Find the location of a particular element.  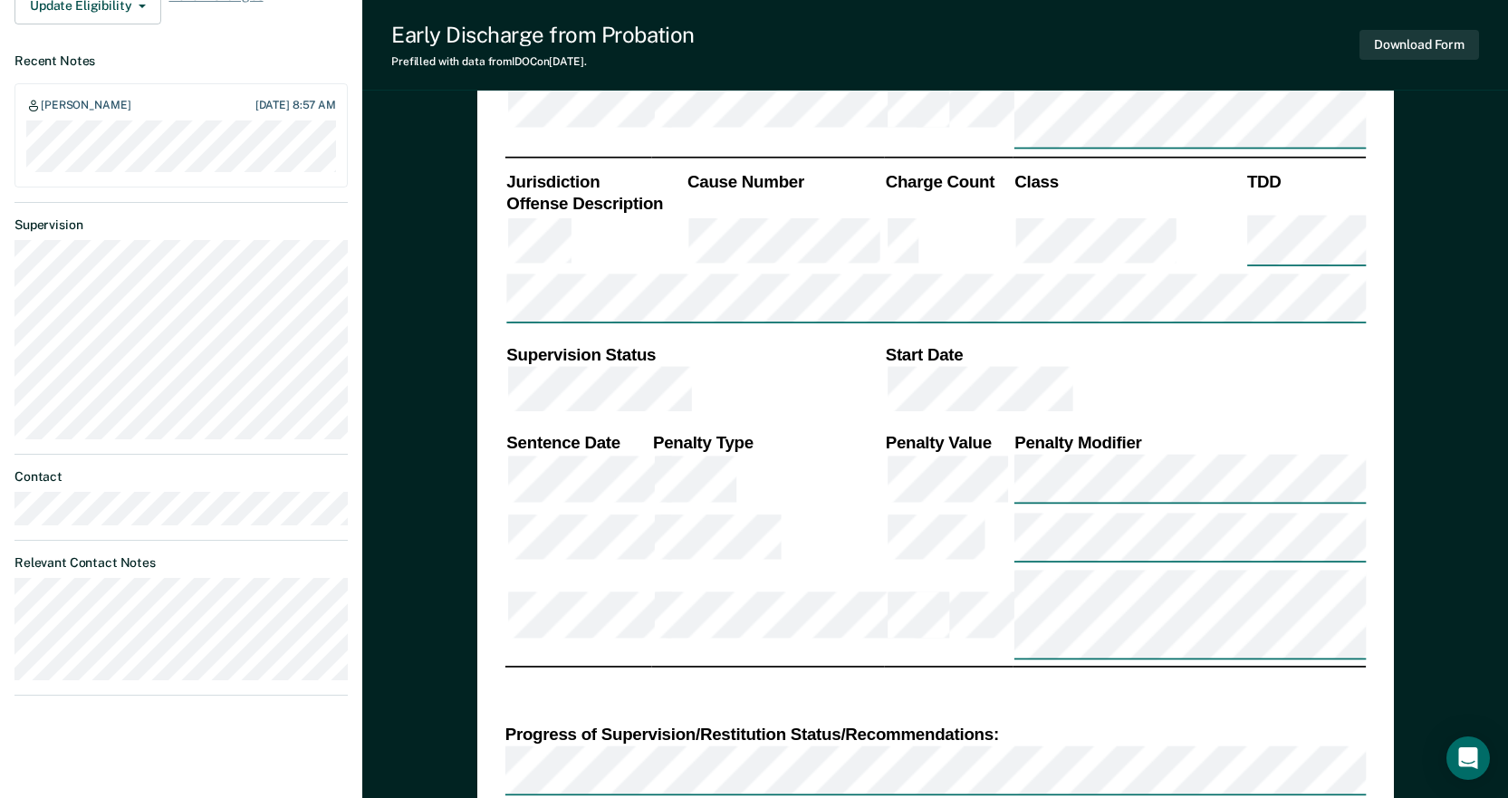

th: Penalty Type is located at coordinates (767, 442).